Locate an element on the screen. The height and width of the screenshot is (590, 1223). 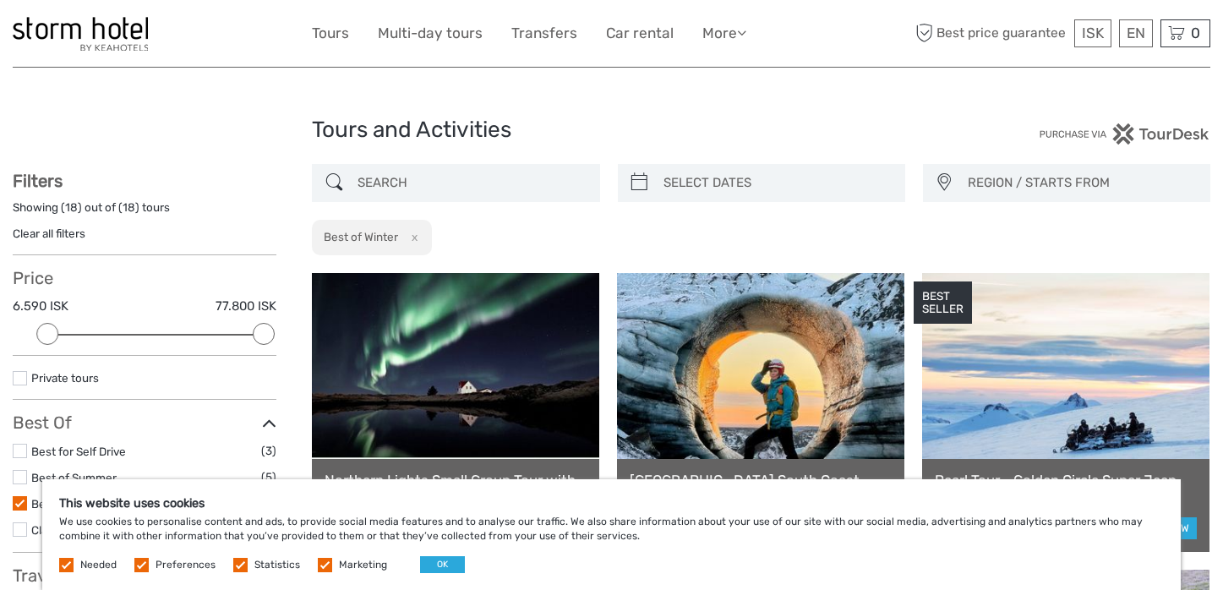
button: x is located at coordinates (412, 237).